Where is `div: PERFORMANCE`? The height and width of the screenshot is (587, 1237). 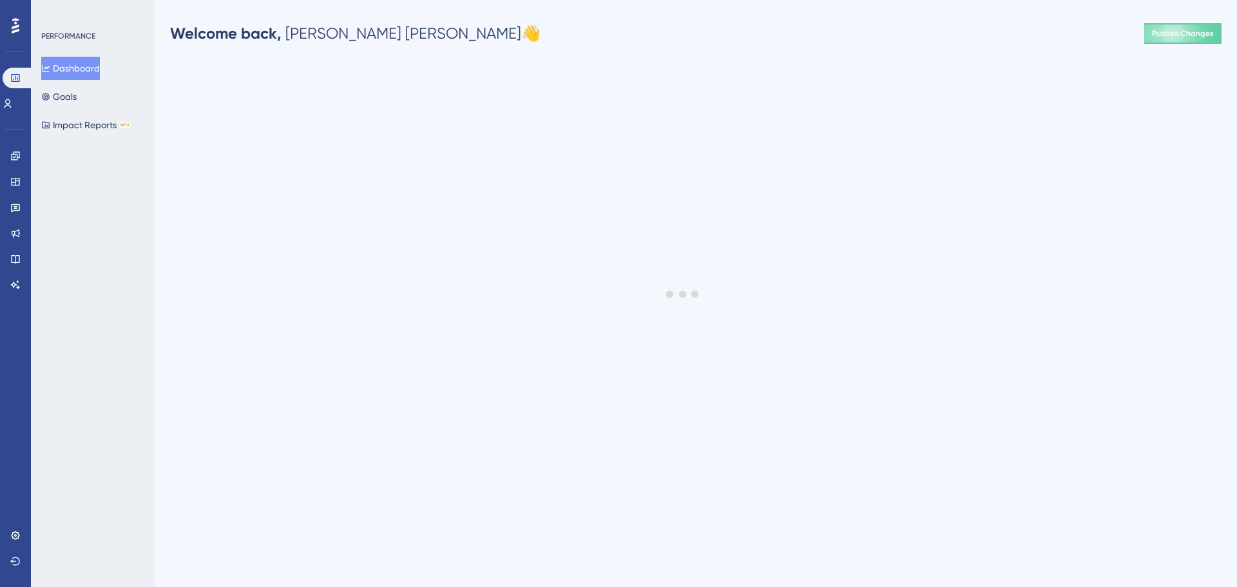 div: PERFORMANCE is located at coordinates (68, 36).